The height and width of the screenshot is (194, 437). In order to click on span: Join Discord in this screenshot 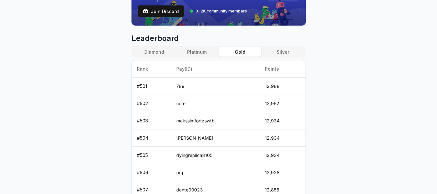, I will do `click(165, 11)`.